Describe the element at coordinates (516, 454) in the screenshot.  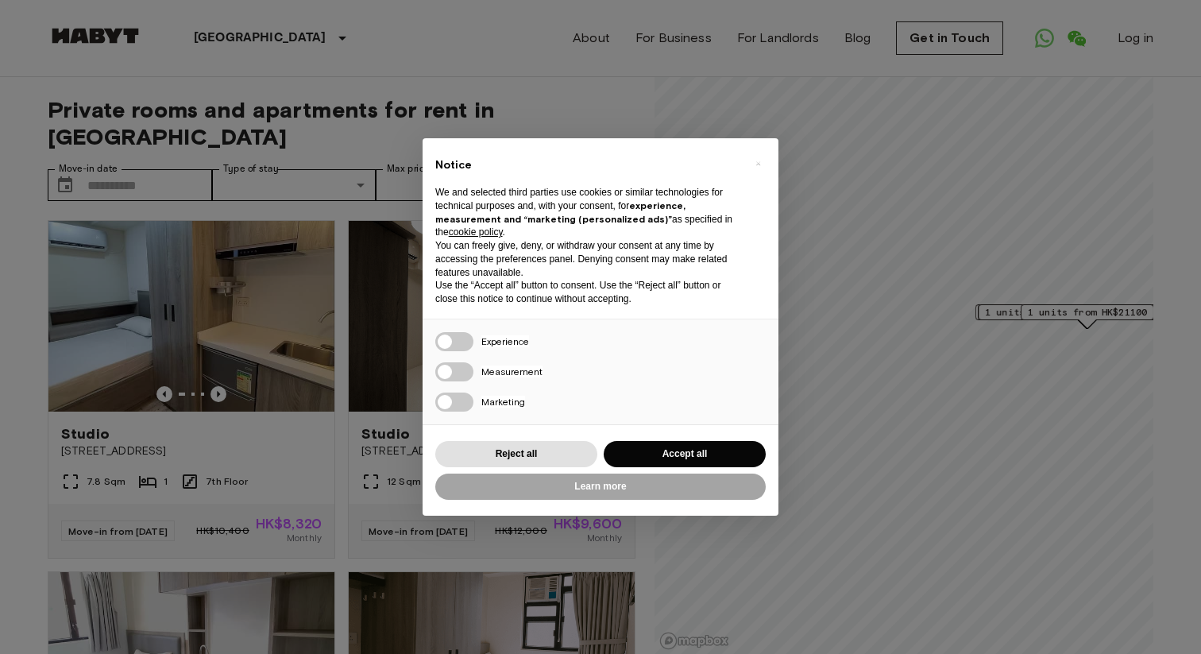
I see `button: Reject all` at that location.